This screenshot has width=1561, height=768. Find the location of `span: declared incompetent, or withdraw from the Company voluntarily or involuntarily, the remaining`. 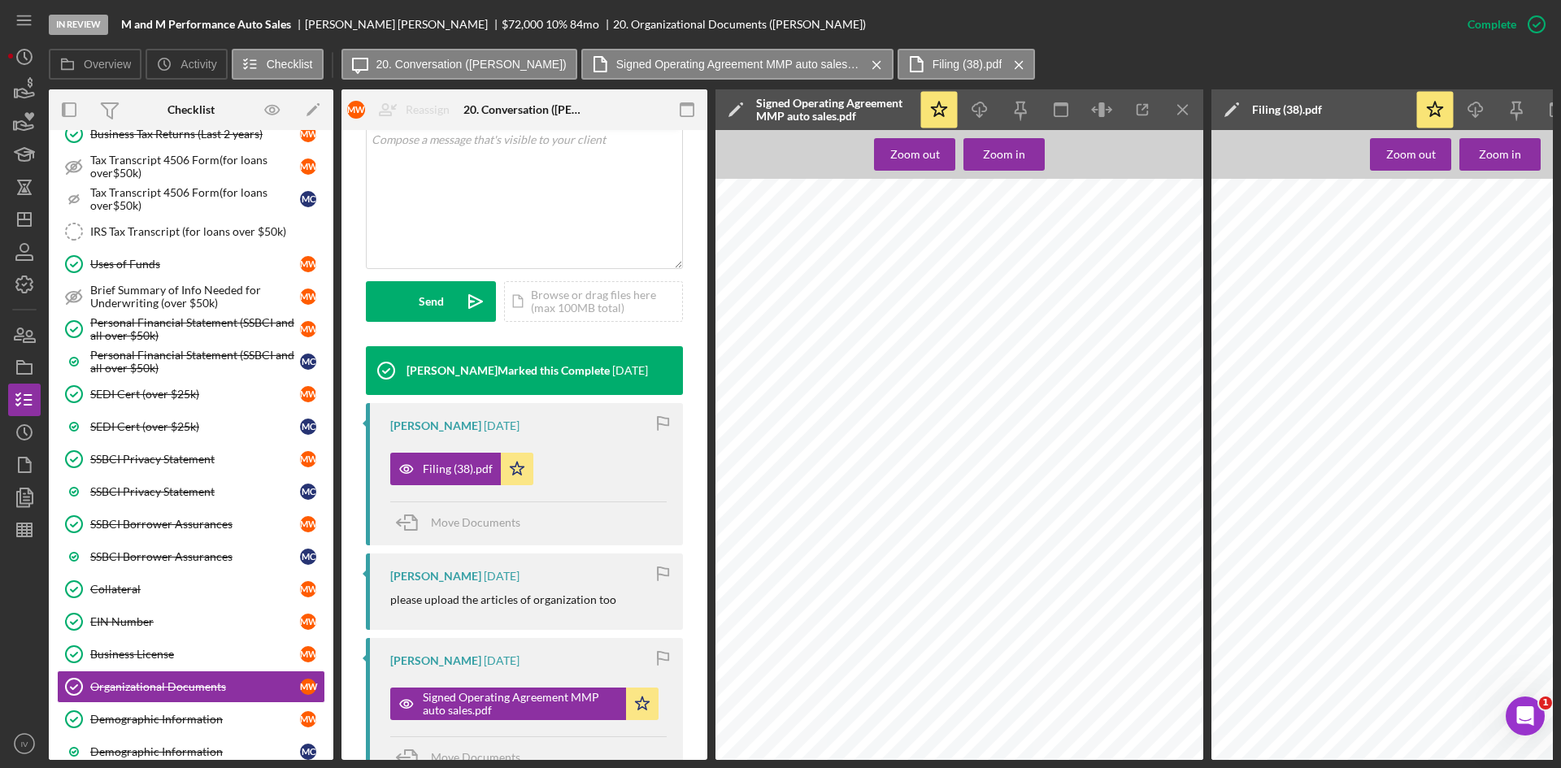

span: declared incompetent, or withdraw from the Company voluntarily or involuntarily, the remaining is located at coordinates (983, 730).